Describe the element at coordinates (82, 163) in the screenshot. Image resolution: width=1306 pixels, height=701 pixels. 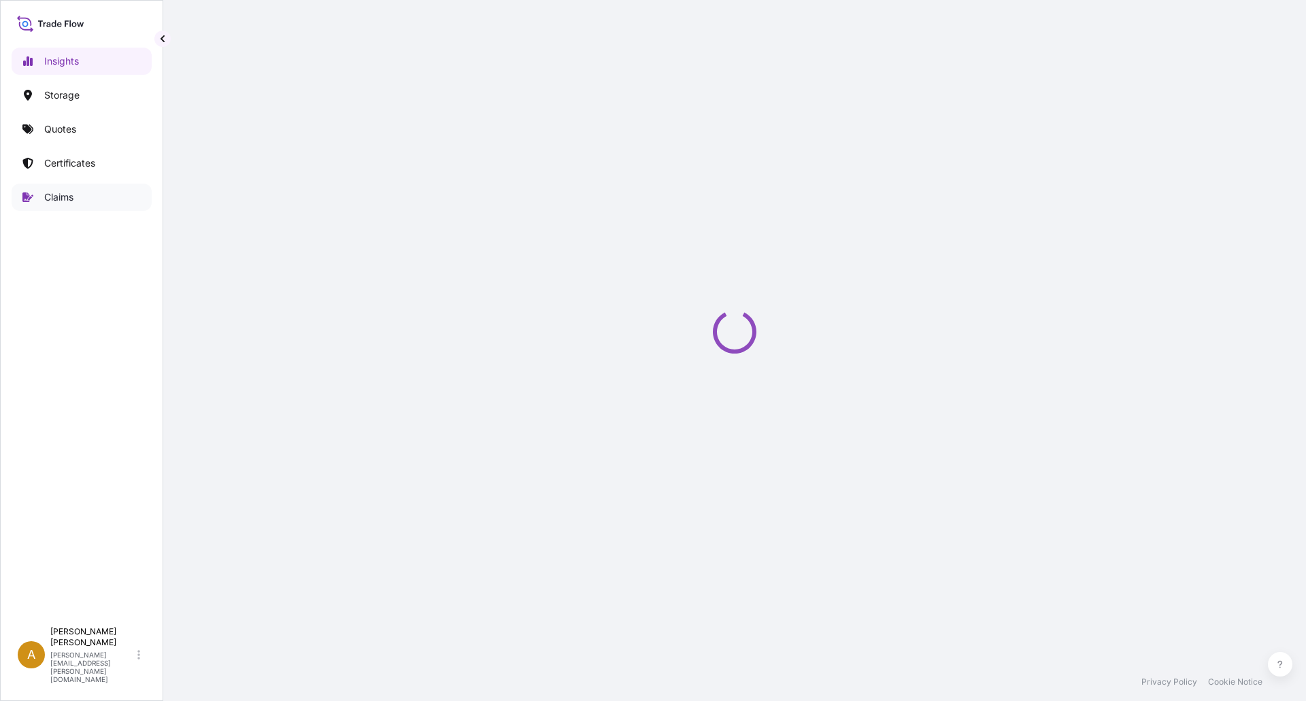
I see `a: Certificates` at that location.